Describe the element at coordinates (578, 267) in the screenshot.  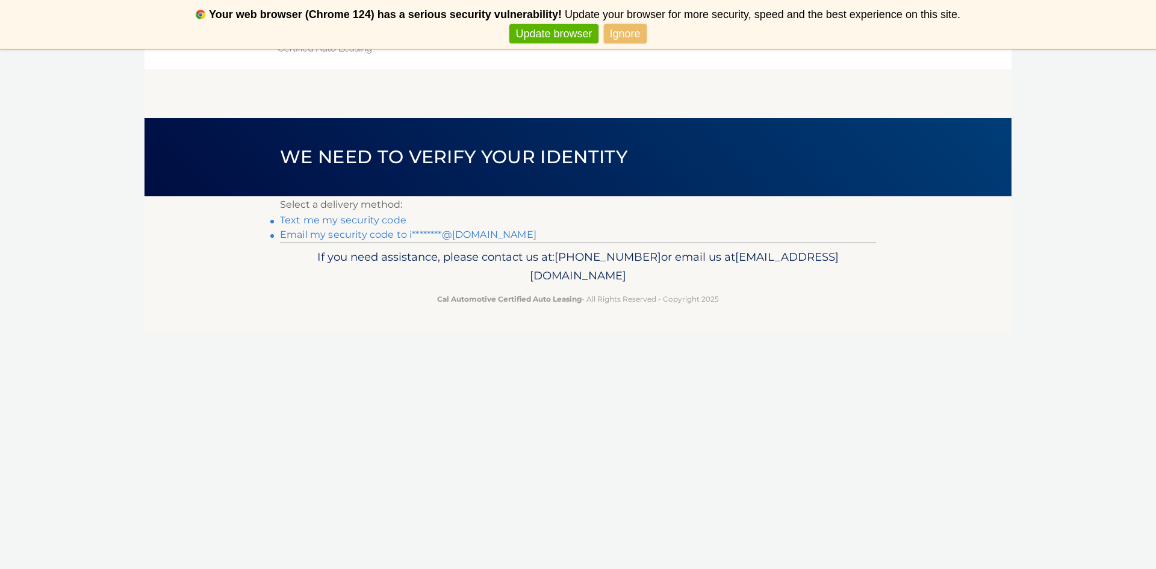
I see `p: If you need assistance, please contact us at: or email us at` at that location.